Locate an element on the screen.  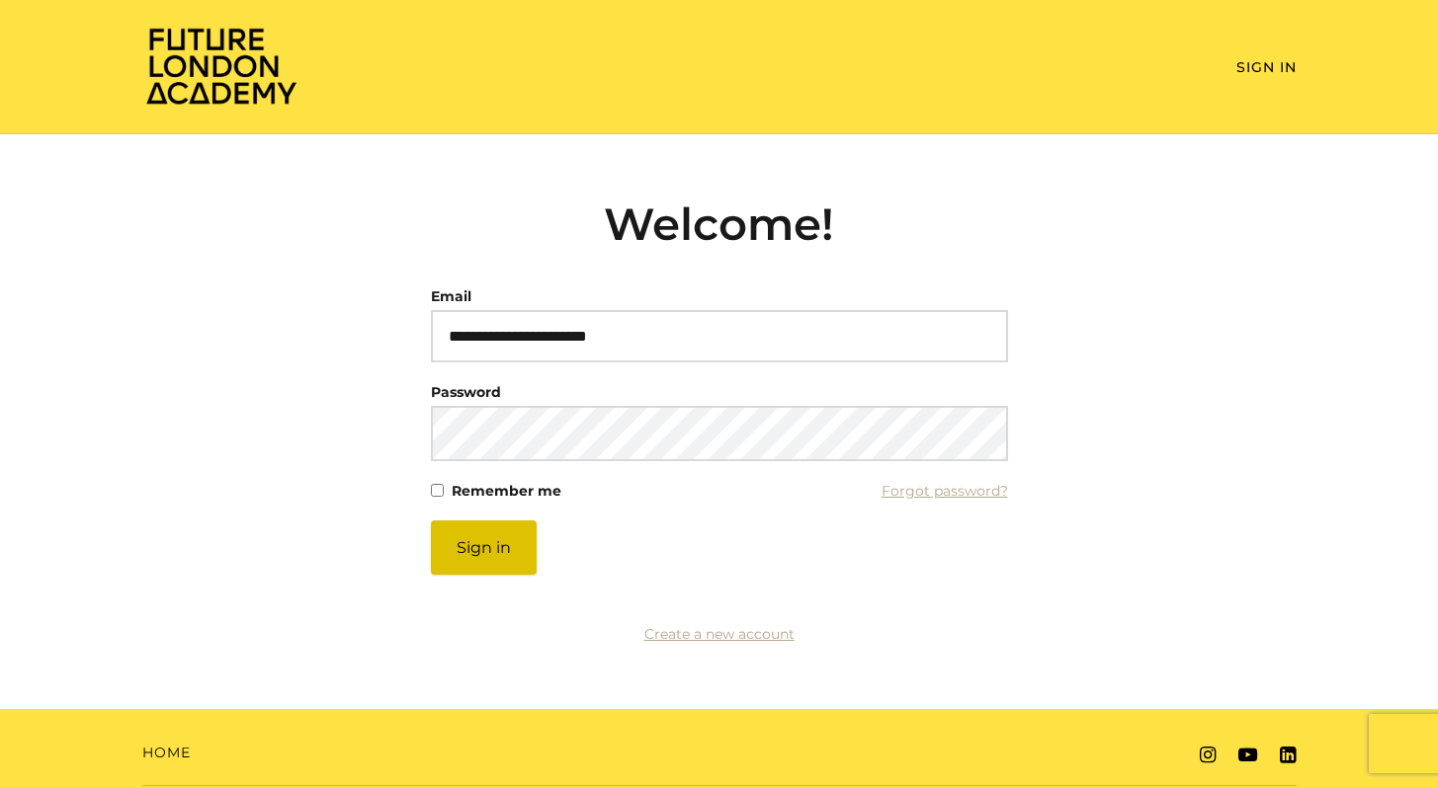
img: Home Page is located at coordinates (221, 65).